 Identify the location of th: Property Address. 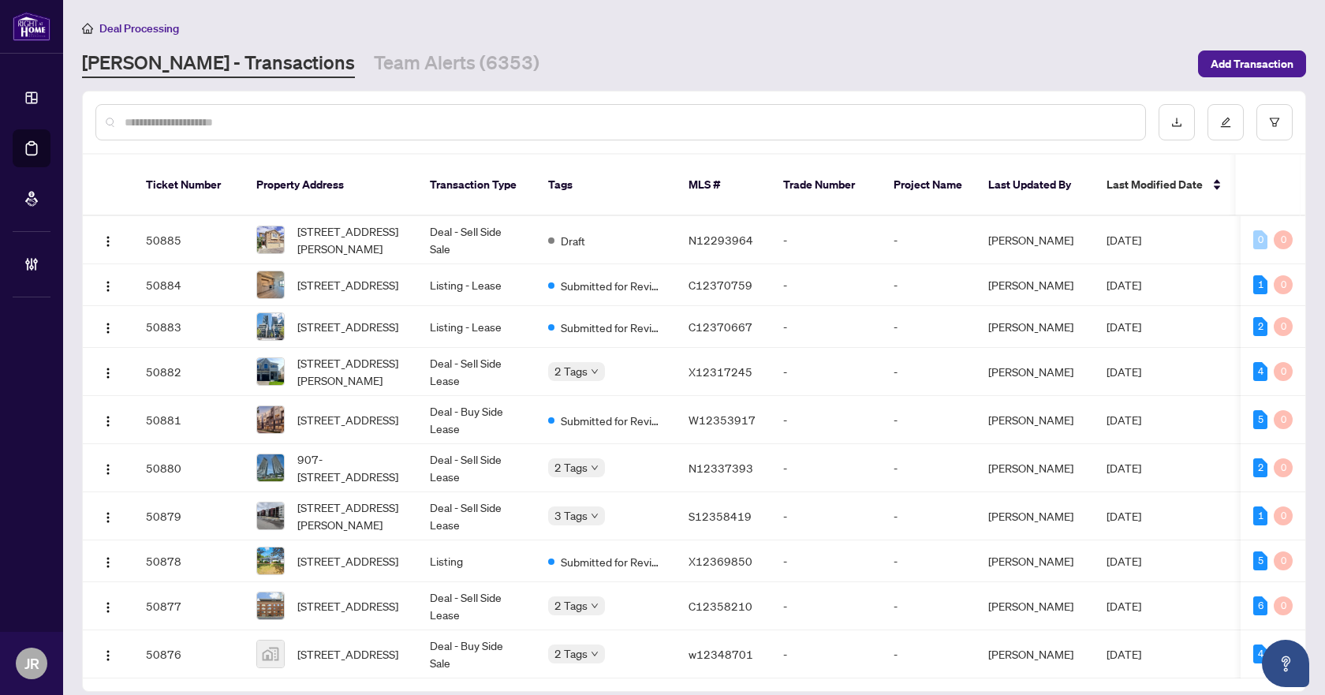
(330, 185).